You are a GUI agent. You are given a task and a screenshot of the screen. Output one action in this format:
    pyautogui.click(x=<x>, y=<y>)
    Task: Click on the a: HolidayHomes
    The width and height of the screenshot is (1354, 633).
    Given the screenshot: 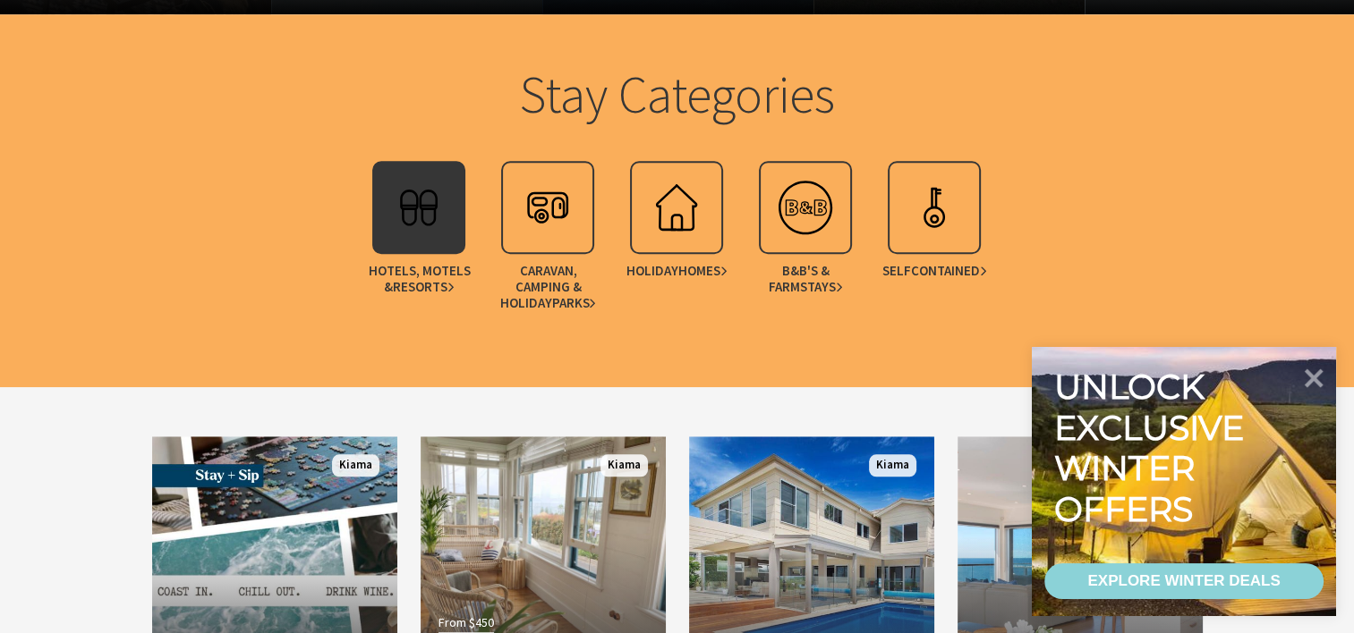 What is the action you would take?
    pyautogui.click(x=676, y=241)
    